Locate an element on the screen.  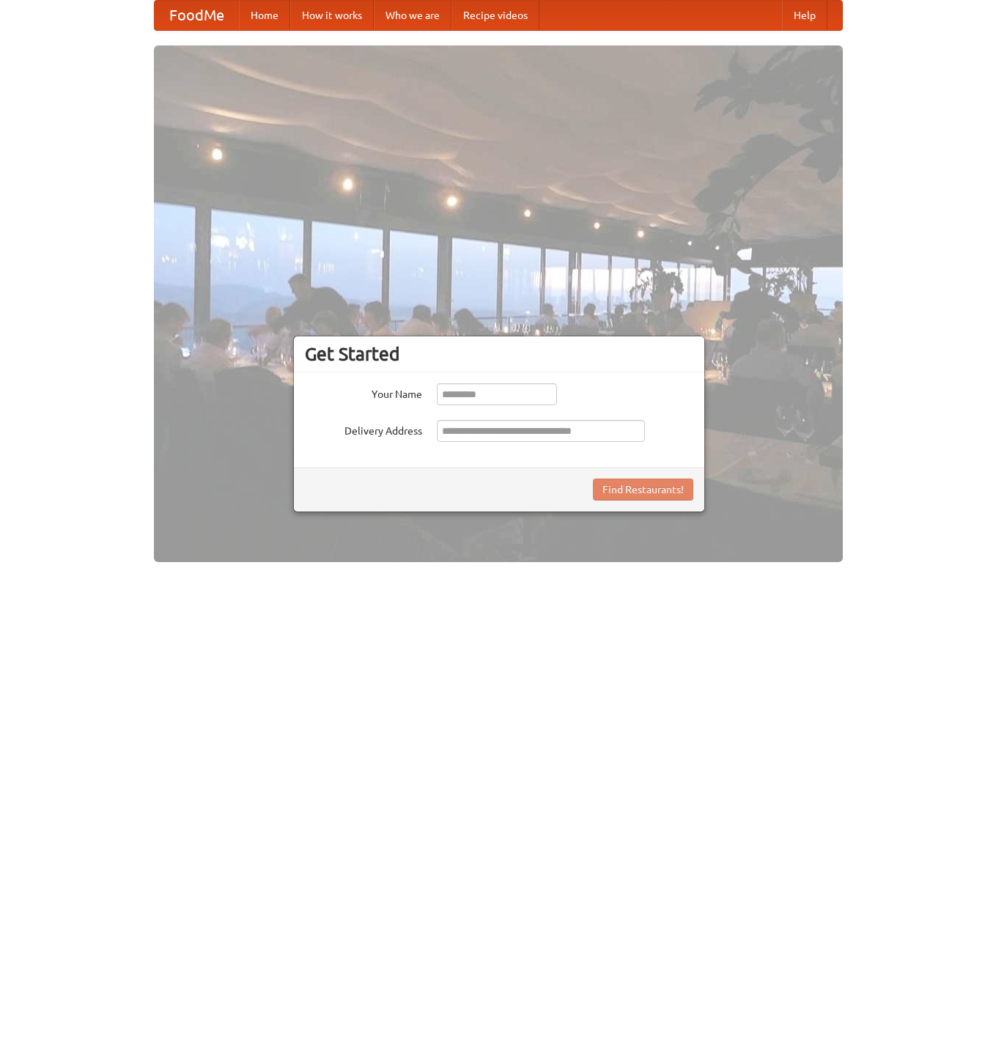
a: Home is located at coordinates (265, 15).